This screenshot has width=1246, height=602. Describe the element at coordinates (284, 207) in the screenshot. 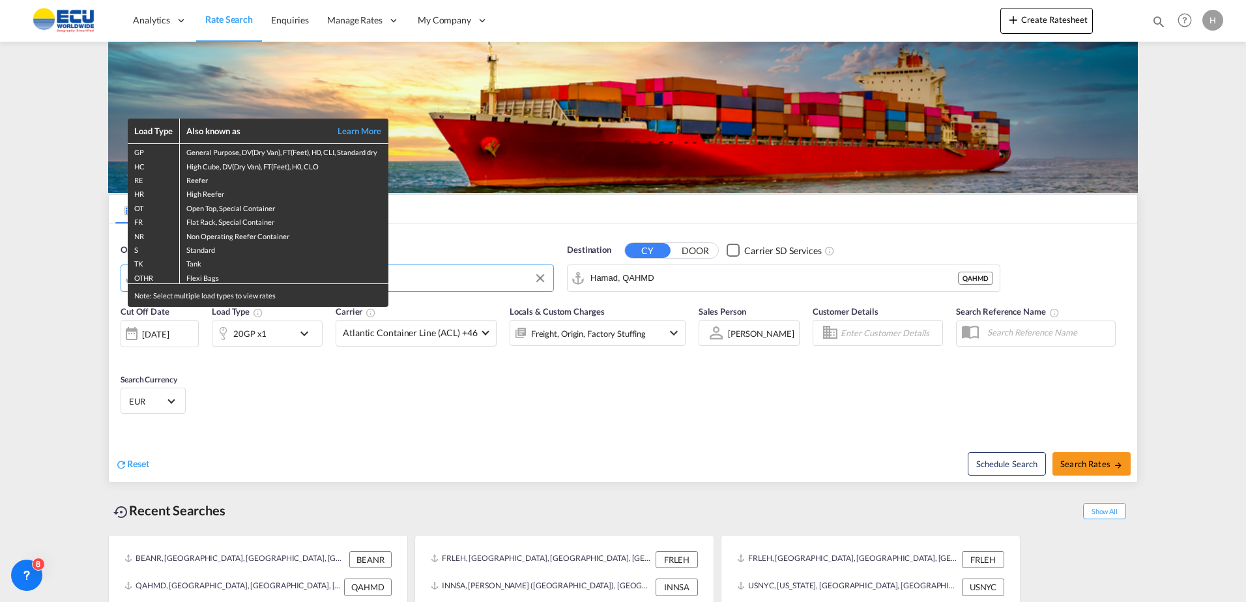

I see `td: Open Top, Special Container` at that location.